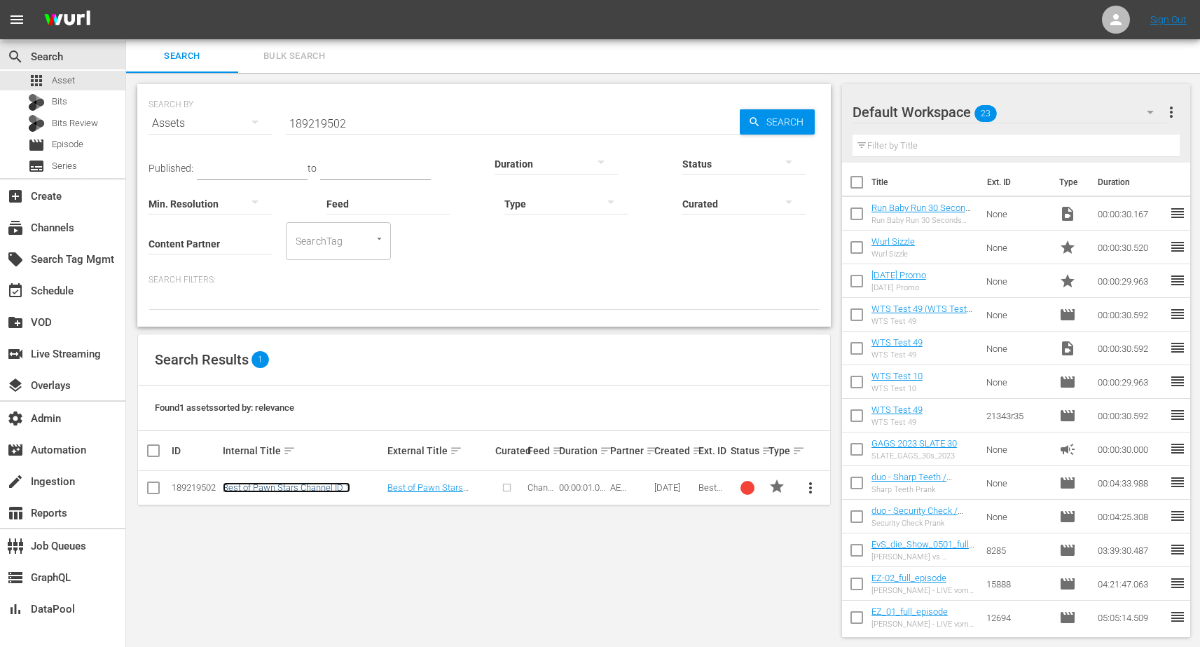 Image resolution: width=1200 pixels, height=647 pixels. Describe the element at coordinates (439, 450) in the screenshot. I see `div: External Title` at that location.